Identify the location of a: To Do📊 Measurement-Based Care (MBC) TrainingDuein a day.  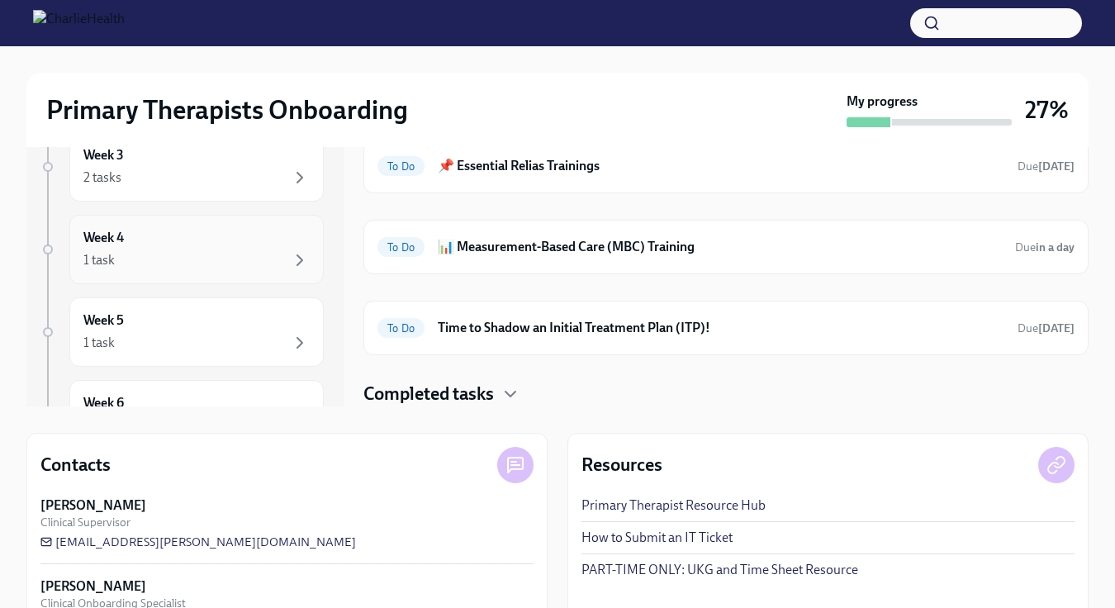
(726, 247).